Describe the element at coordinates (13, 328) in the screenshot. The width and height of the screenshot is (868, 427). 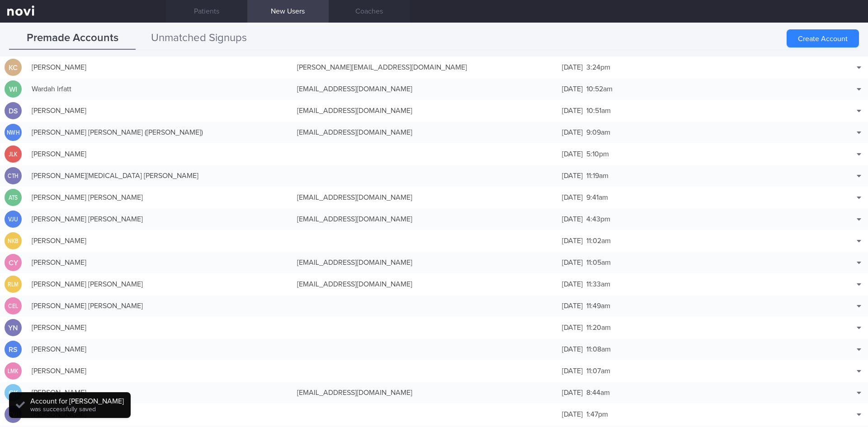
I see `div: YN` at that location.